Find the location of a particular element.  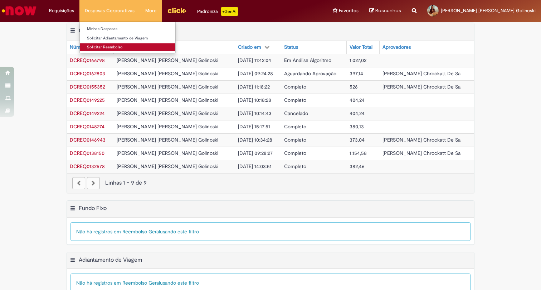

div: Número is located at coordinates (79, 47).